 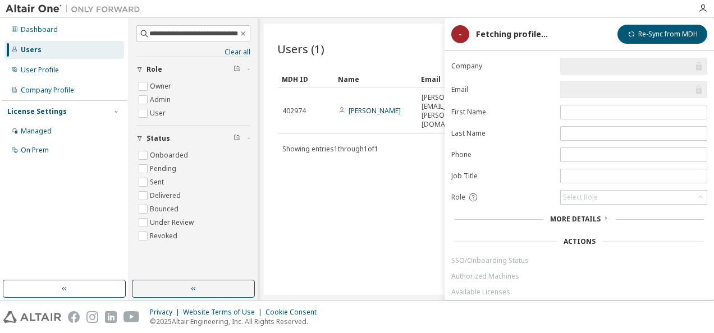 I want to click on label: Sent, so click(x=158, y=182).